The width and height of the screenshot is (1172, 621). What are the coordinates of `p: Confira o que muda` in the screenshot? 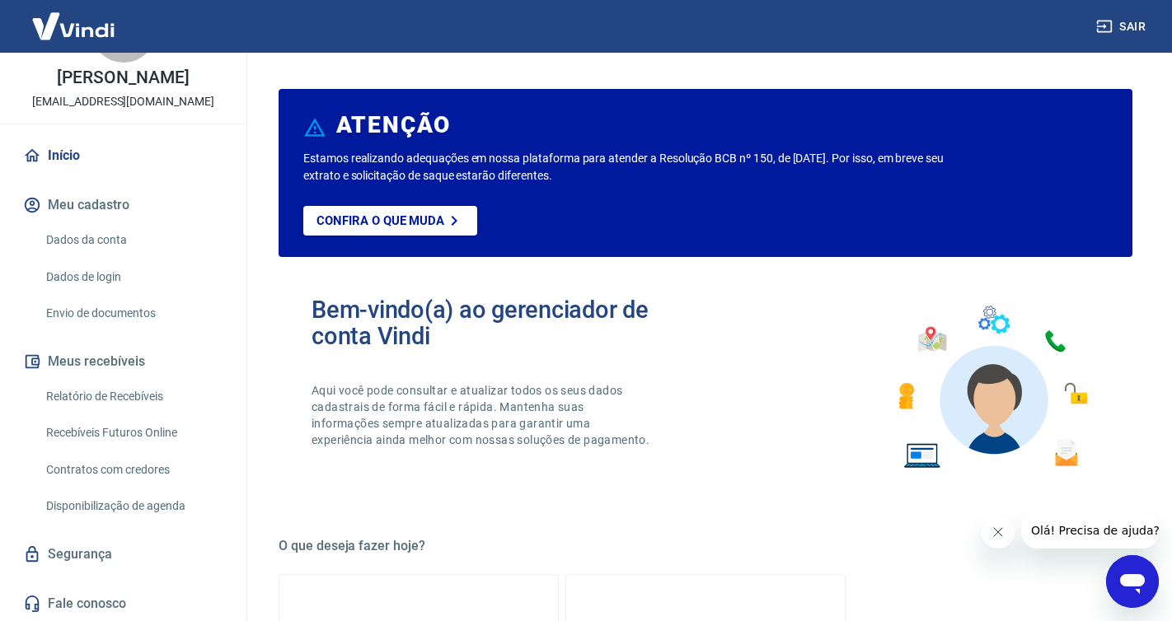 It's located at (380, 221).